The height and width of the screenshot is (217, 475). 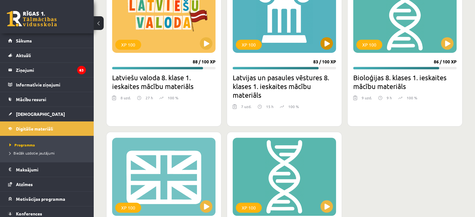 I want to click on a: Motivācijas programma, so click(x=47, y=199).